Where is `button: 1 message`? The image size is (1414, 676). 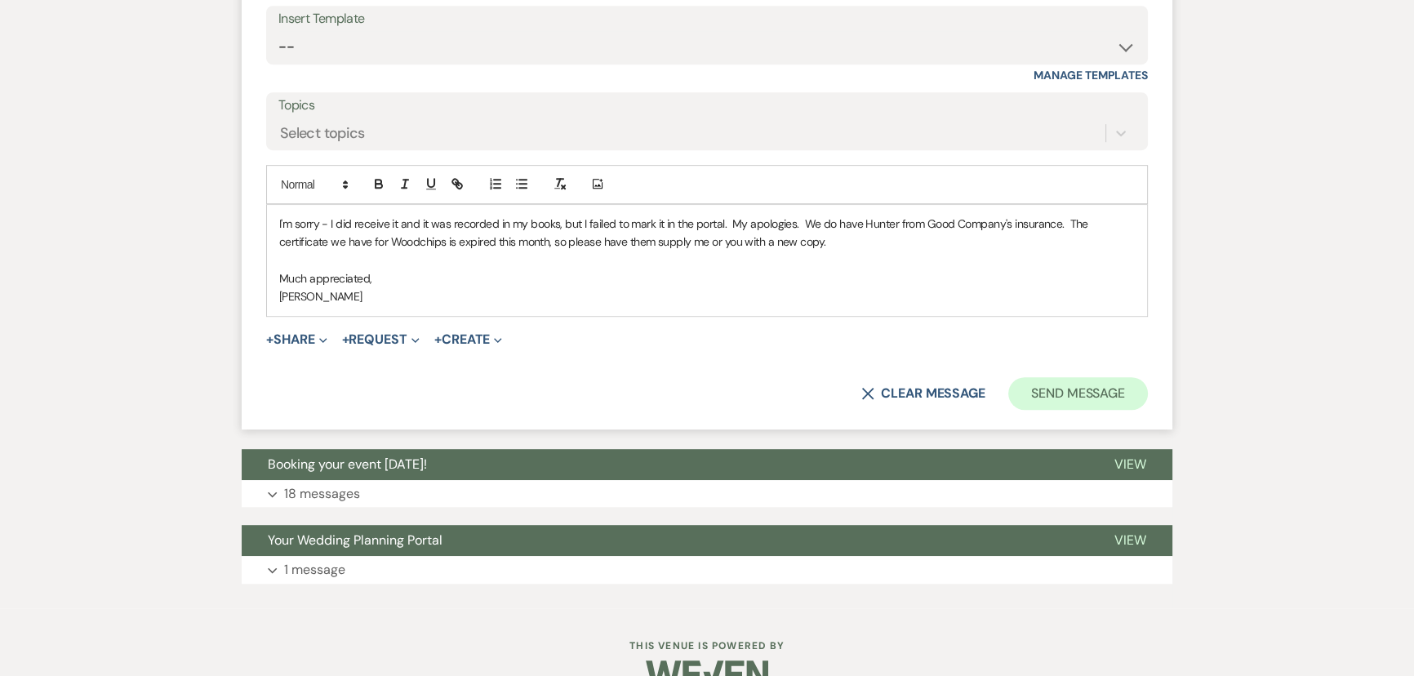 button: 1 message is located at coordinates (707, 570).